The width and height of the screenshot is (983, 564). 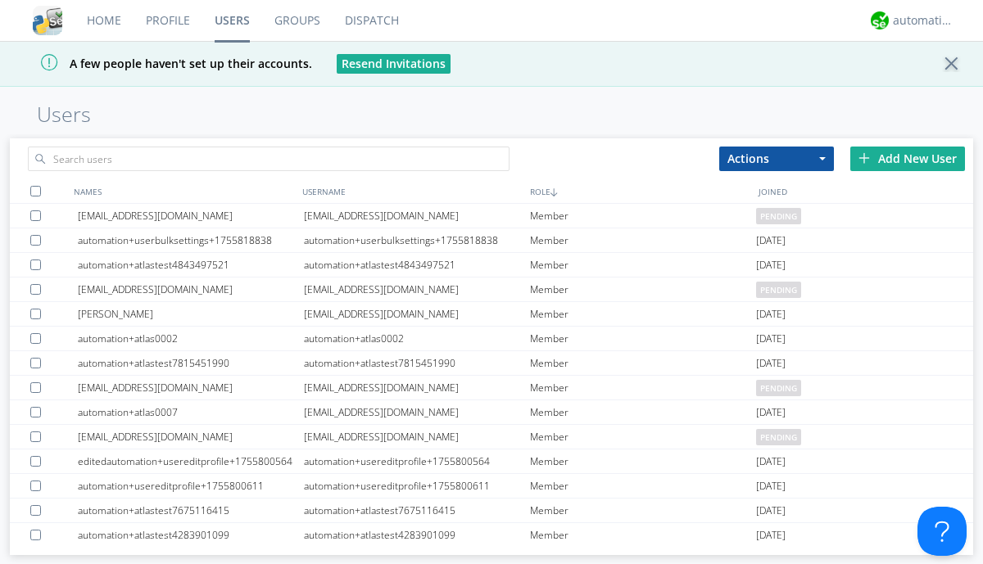 I want to click on div: editedautomation+usereditprofile+1755800564, so click(x=191, y=461).